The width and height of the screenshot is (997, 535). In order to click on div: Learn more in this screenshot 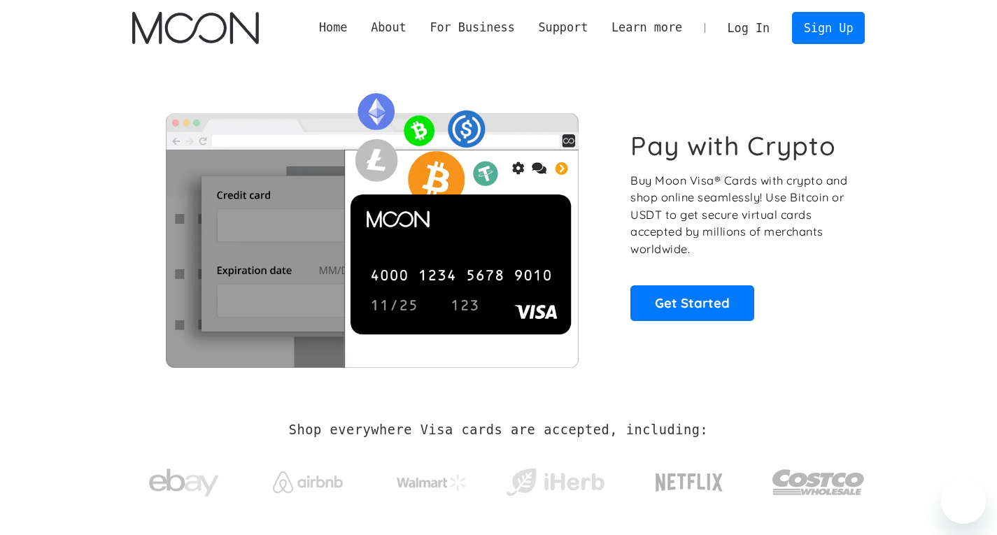, I will do `click(647, 27)`.